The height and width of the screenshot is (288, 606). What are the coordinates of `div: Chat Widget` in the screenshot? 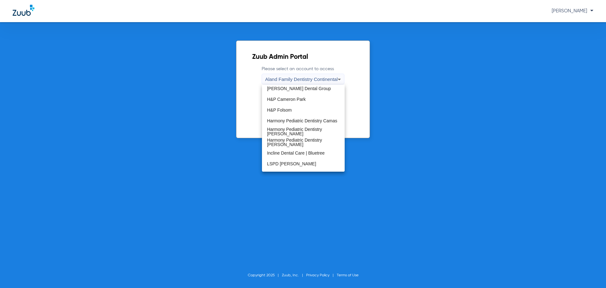 It's located at (591, 273).